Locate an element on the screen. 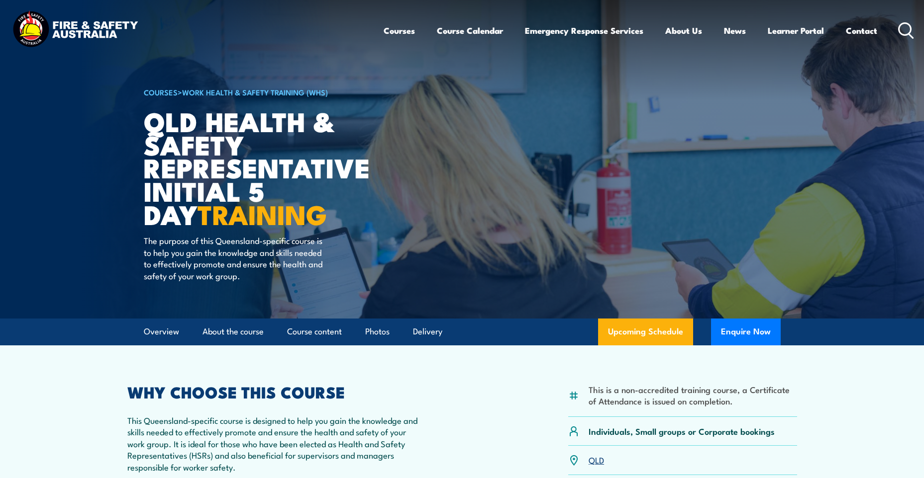  p: The purpose of this Queensland-specific course is to help you gain the knowledge and skills neede... is located at coordinates (234, 258).